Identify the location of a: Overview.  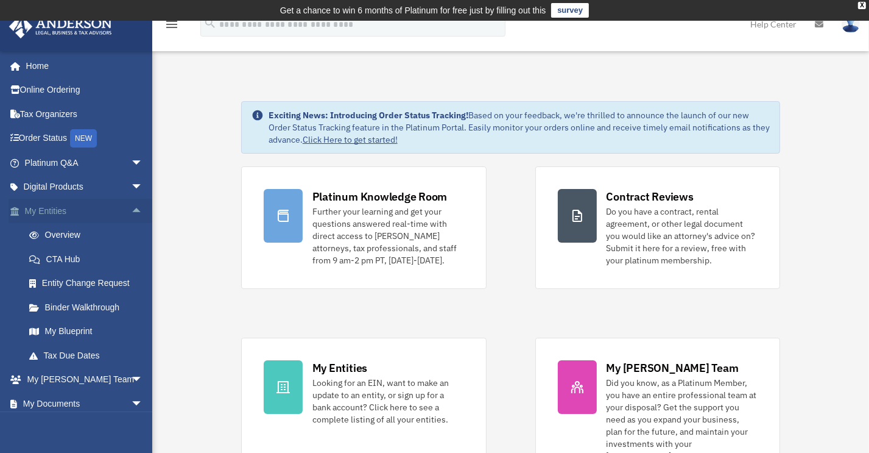
(89, 235).